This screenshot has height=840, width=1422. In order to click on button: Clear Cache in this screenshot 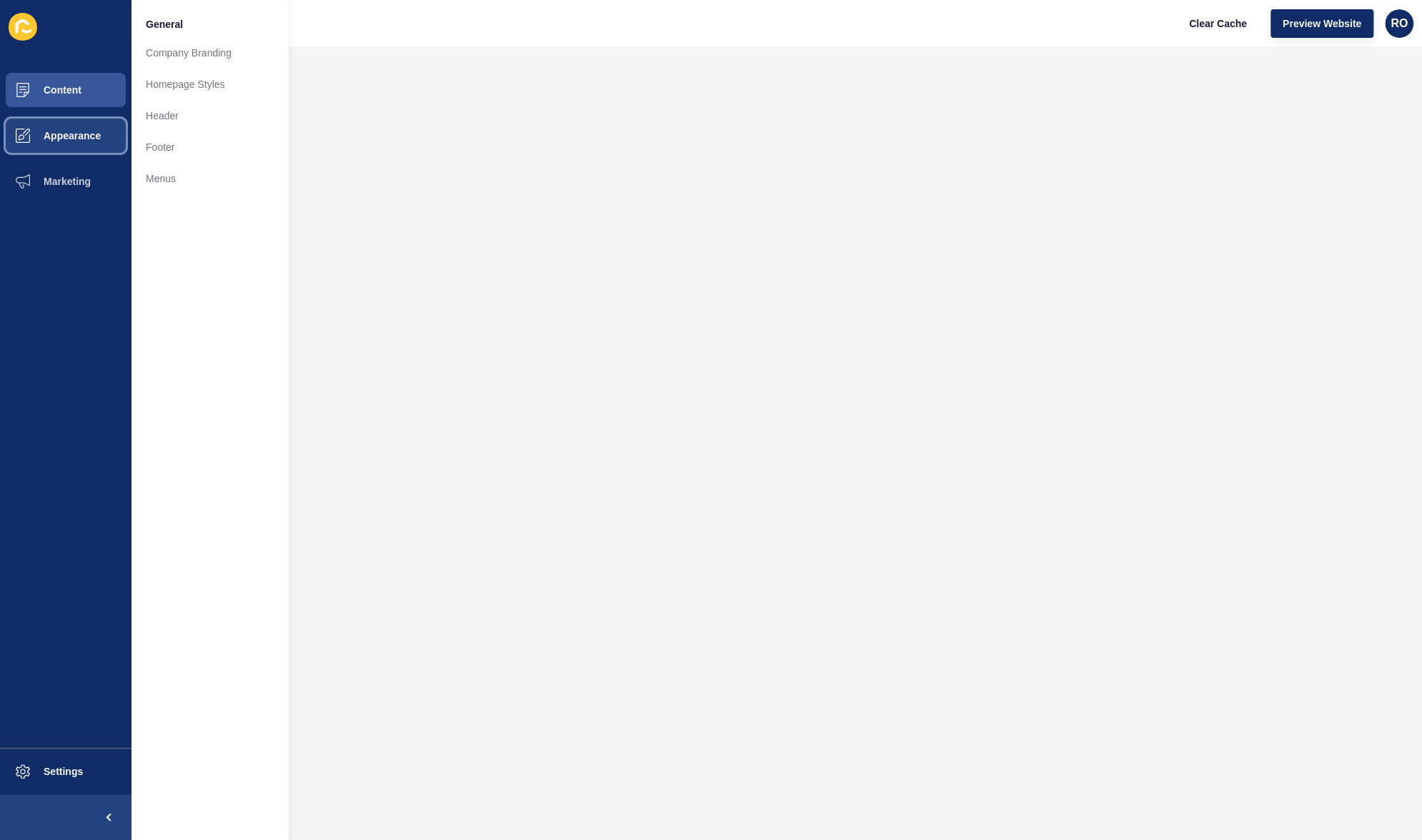, I will do `click(1217, 24)`.